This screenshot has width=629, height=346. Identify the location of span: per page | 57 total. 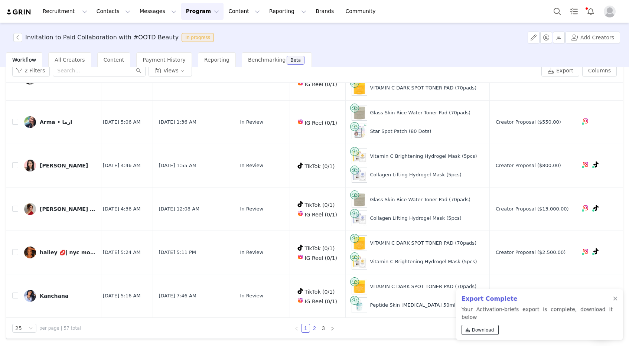
(60, 328).